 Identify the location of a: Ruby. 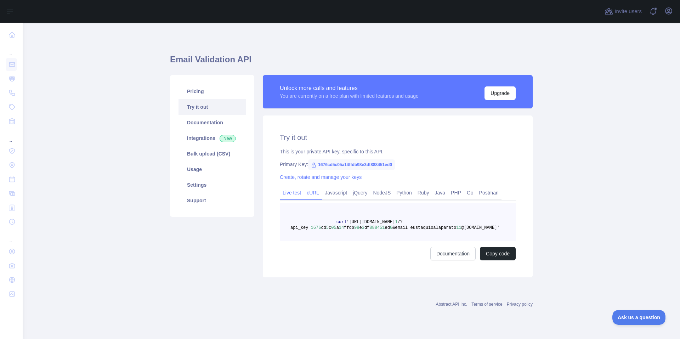
(423, 193).